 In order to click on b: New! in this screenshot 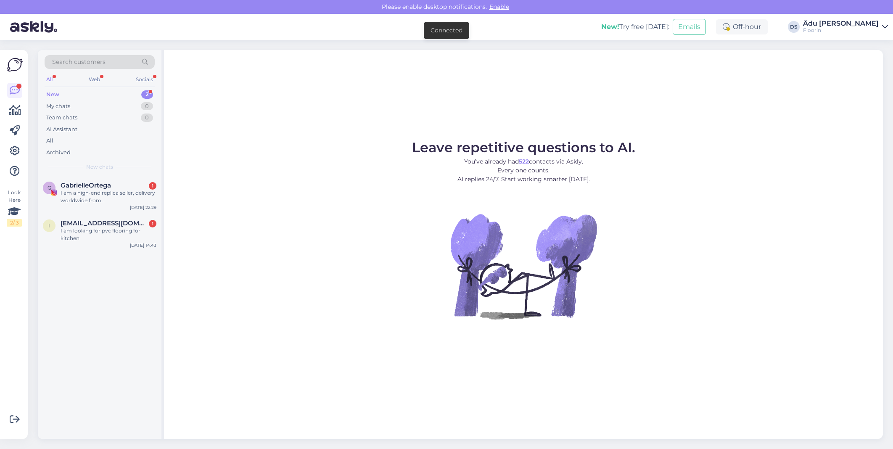, I will do `click(610, 26)`.